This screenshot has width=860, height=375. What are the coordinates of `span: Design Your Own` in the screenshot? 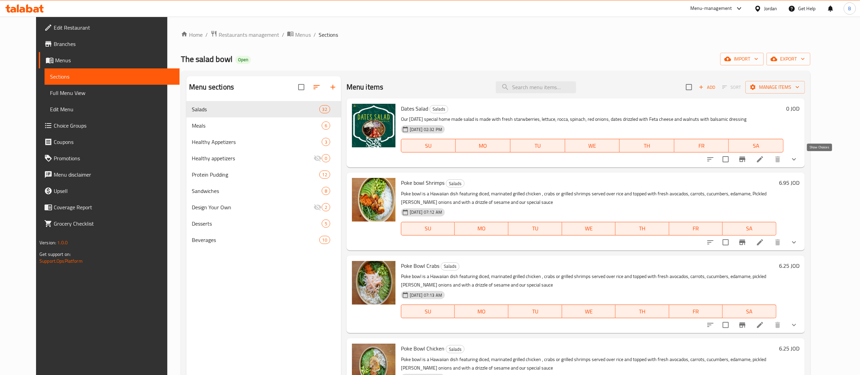 It's located at (253, 207).